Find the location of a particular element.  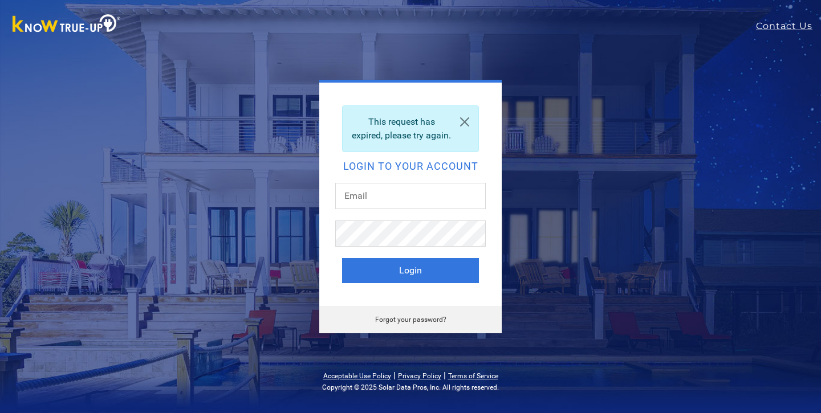

a: Close is located at coordinates (465, 122).